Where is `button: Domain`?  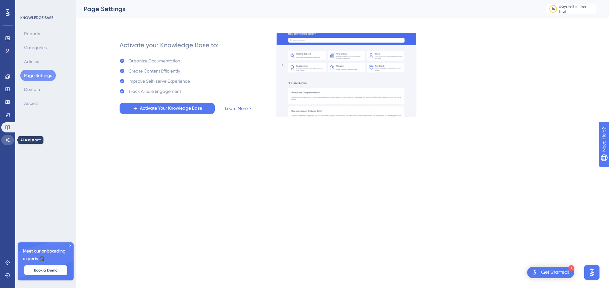 button: Domain is located at coordinates (32, 89).